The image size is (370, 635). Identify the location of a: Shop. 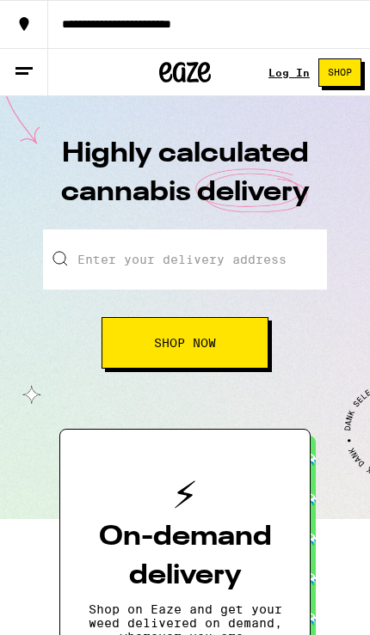
(340, 72).